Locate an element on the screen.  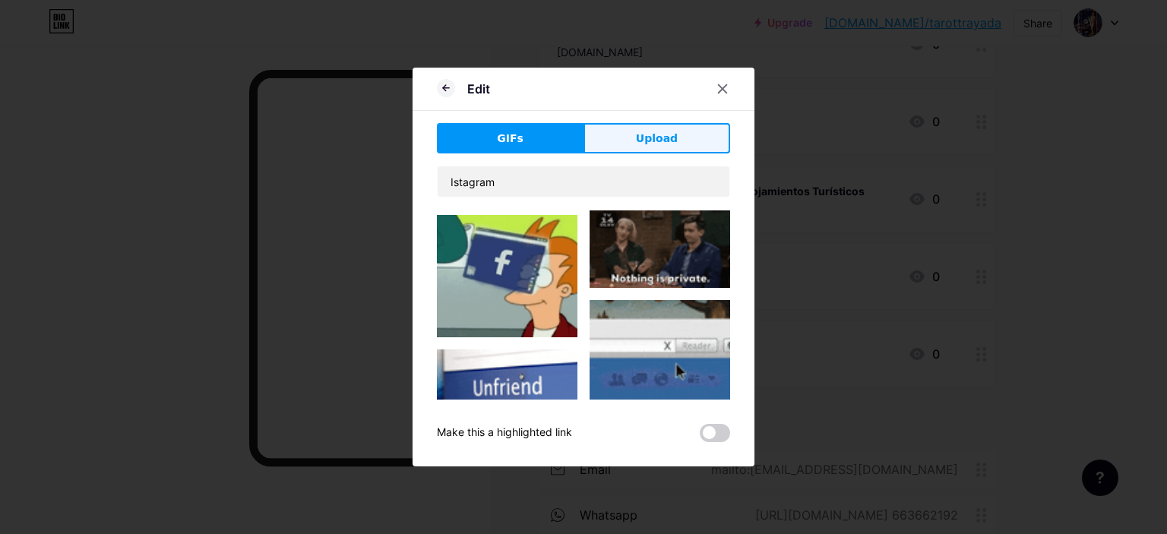
span: Upload is located at coordinates (656, 138).